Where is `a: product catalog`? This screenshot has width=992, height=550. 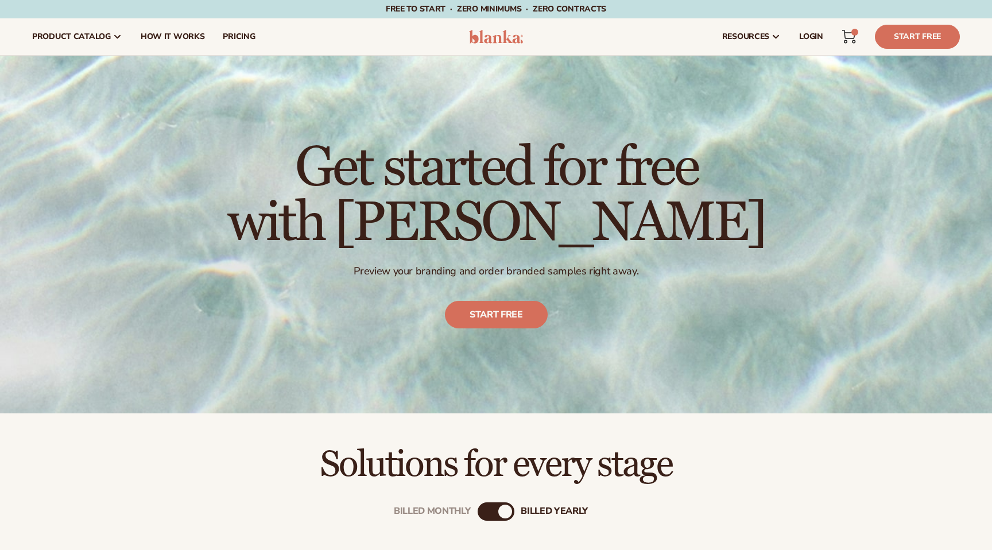 a: product catalog is located at coordinates (77, 37).